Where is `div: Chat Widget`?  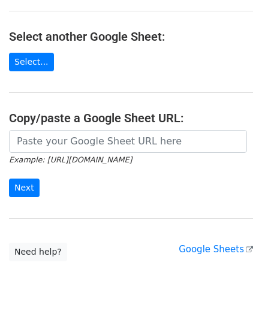
div: Chat Widget is located at coordinates (232, 289).